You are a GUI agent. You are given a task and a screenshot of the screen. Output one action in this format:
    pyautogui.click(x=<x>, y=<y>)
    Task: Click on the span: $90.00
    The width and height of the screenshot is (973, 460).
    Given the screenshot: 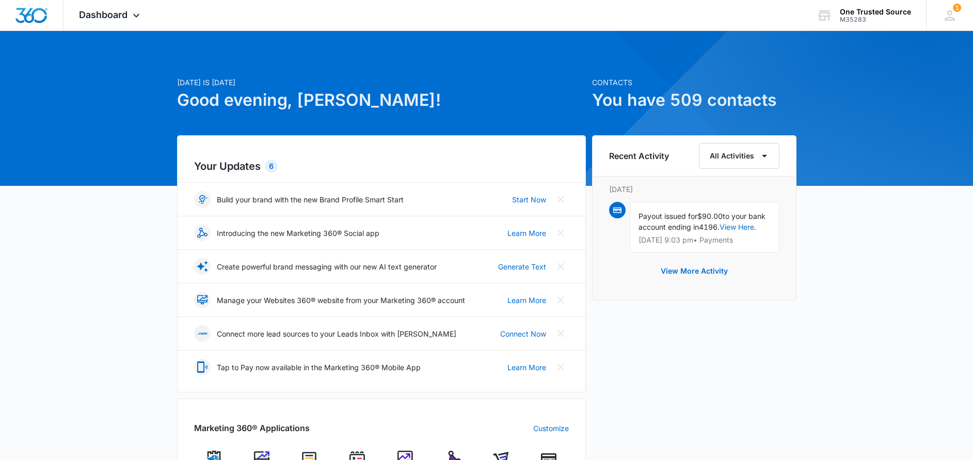 What is the action you would take?
    pyautogui.click(x=710, y=216)
    